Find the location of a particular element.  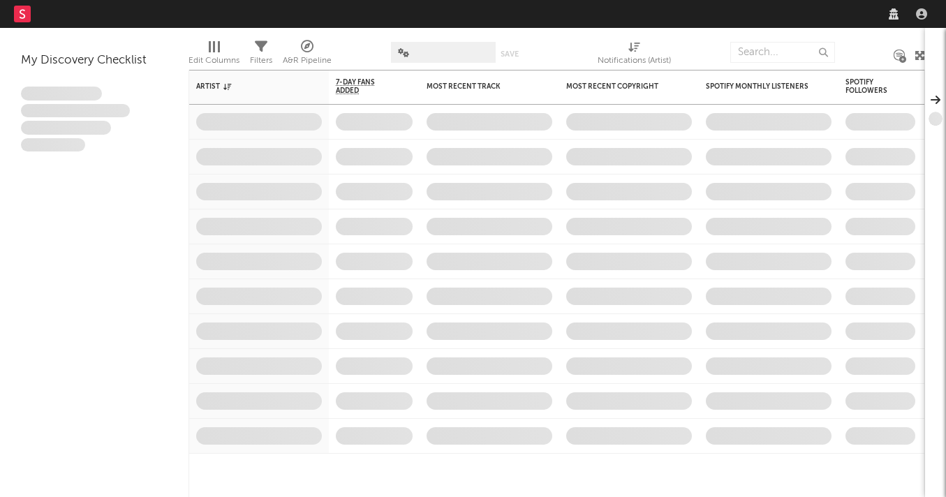

div: Most Recent Copyright is located at coordinates (619, 87).